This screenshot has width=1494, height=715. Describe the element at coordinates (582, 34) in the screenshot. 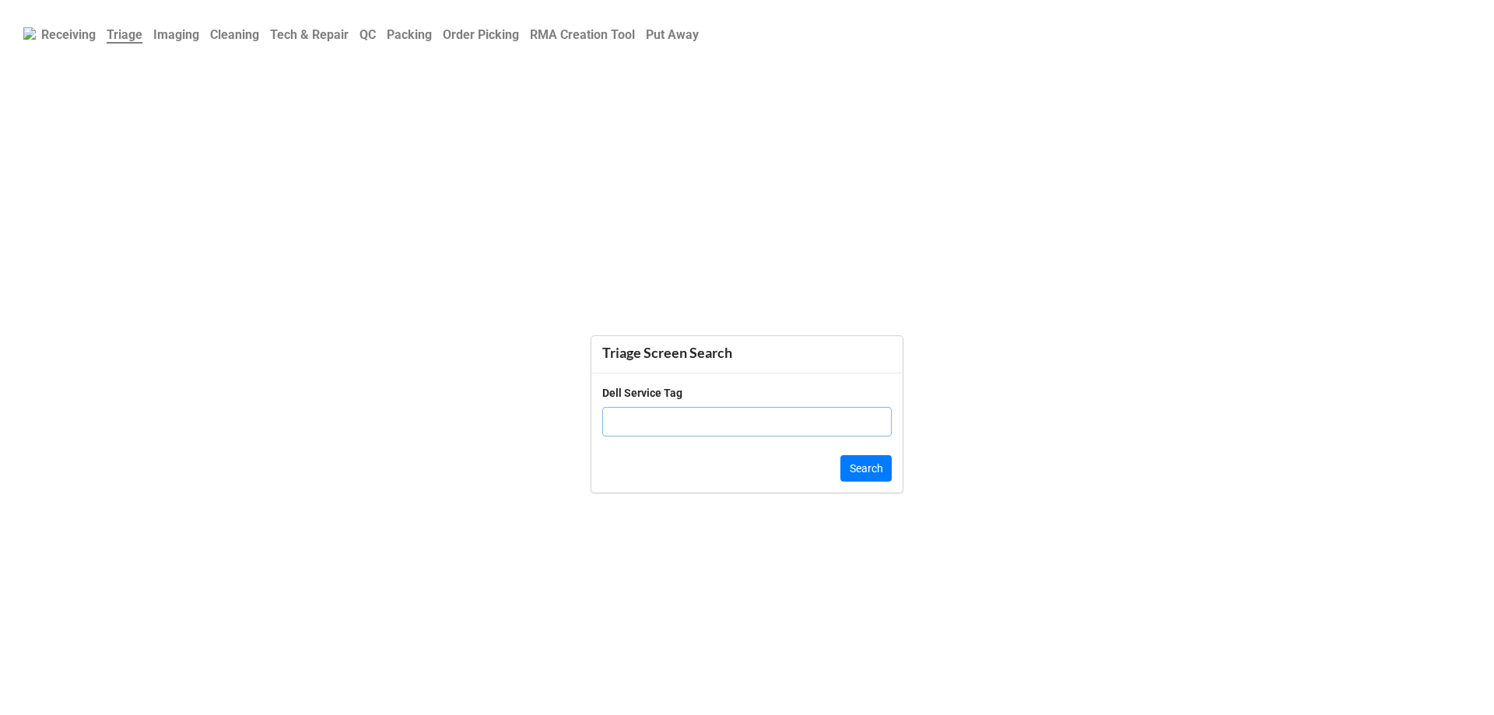

I see `a: RMA Creation Tool` at that location.